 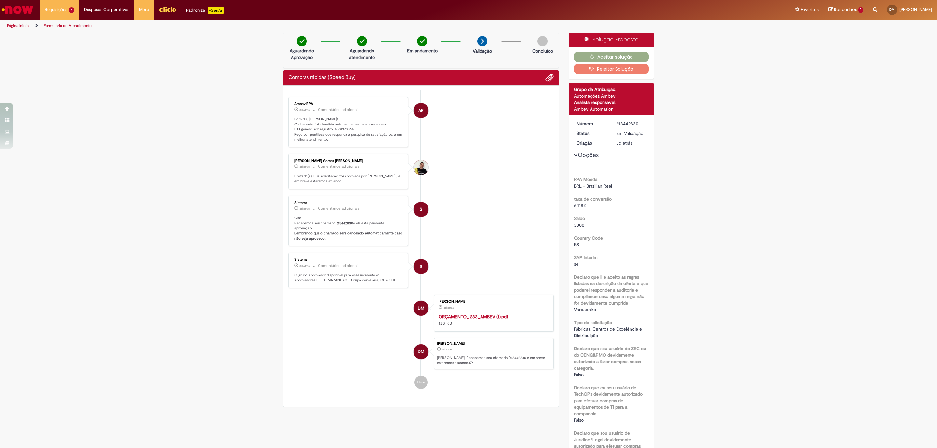 I want to click on img: arrow-next.png, so click(x=482, y=41).